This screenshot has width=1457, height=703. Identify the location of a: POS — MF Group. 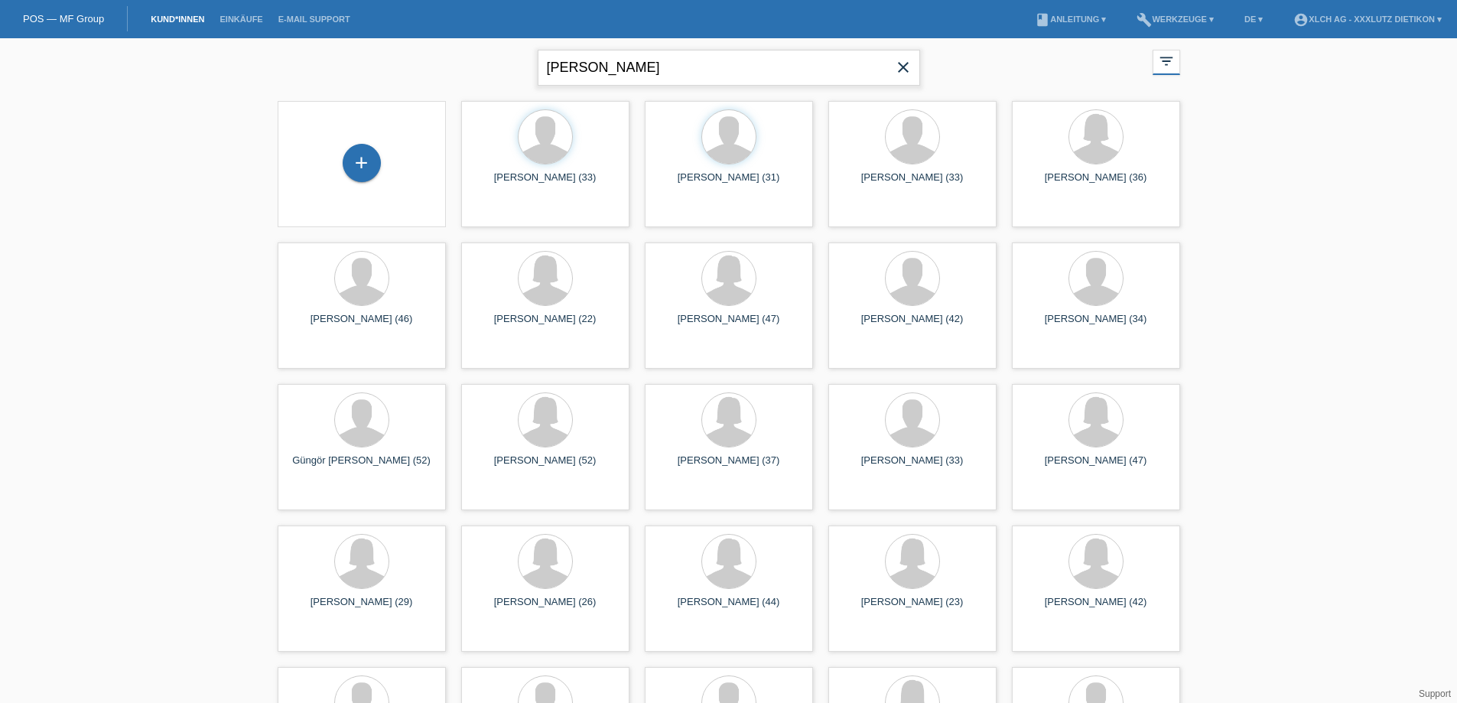
(63, 18).